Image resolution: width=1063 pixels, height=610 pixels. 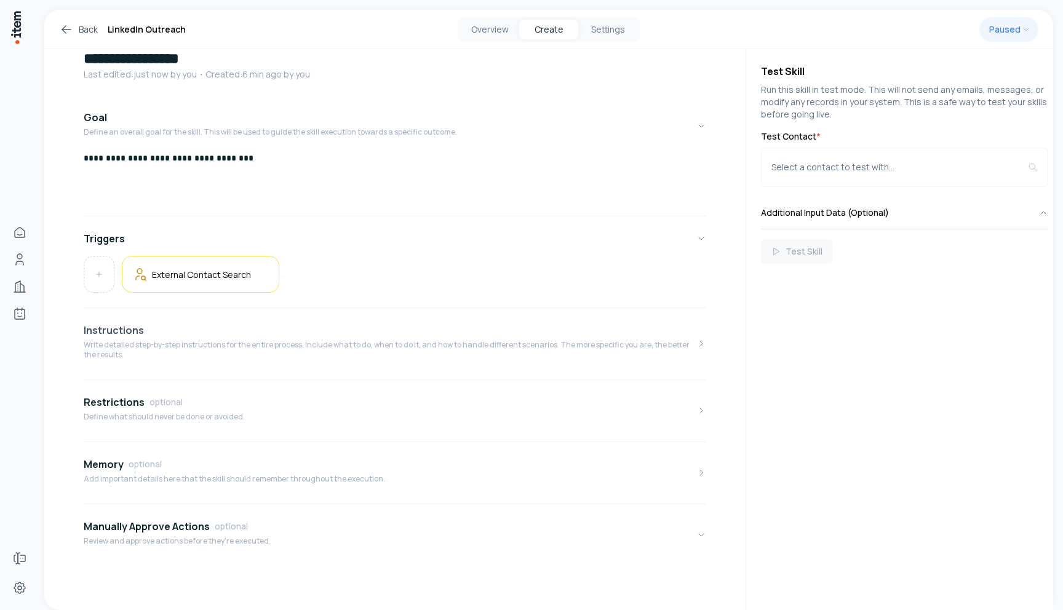 I want to click on p: Run this skill in test mode. This will not send any emails, messages, or modify any records in yo..., so click(x=905, y=102).